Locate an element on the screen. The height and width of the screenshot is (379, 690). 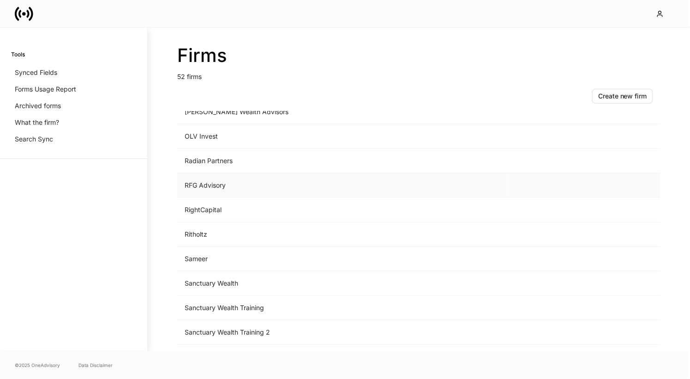
td: Sanctuary Wealth is located at coordinates (342, 283).